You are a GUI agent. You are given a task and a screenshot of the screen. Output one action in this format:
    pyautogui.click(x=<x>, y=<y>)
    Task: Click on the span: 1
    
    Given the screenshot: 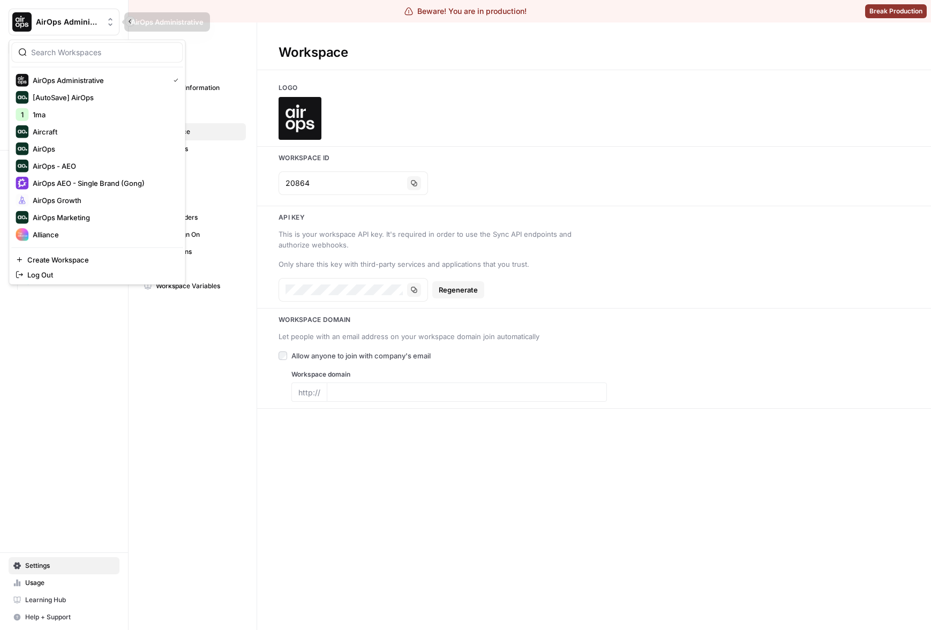 What is the action you would take?
    pyautogui.click(x=22, y=115)
    